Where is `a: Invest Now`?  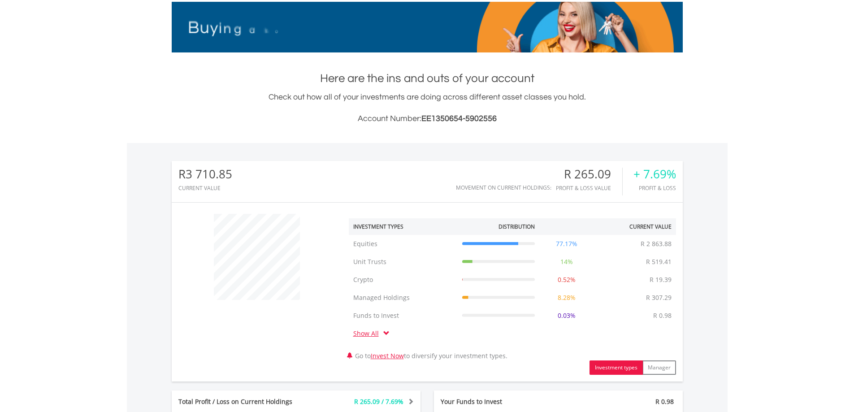 a: Invest Now is located at coordinates (387, 355).